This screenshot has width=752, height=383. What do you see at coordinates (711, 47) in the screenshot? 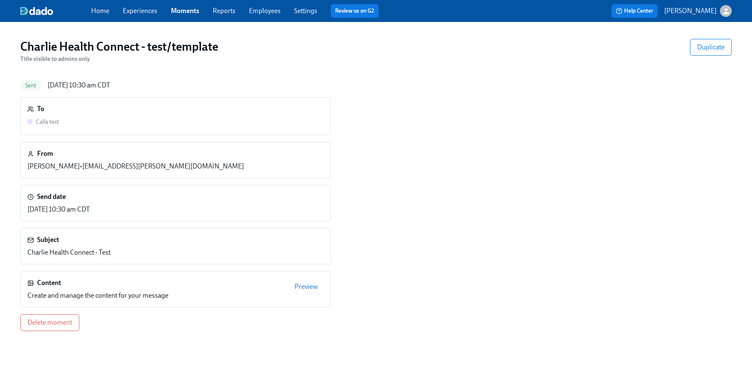
I see `span: Duplicate` at bounding box center [711, 47].